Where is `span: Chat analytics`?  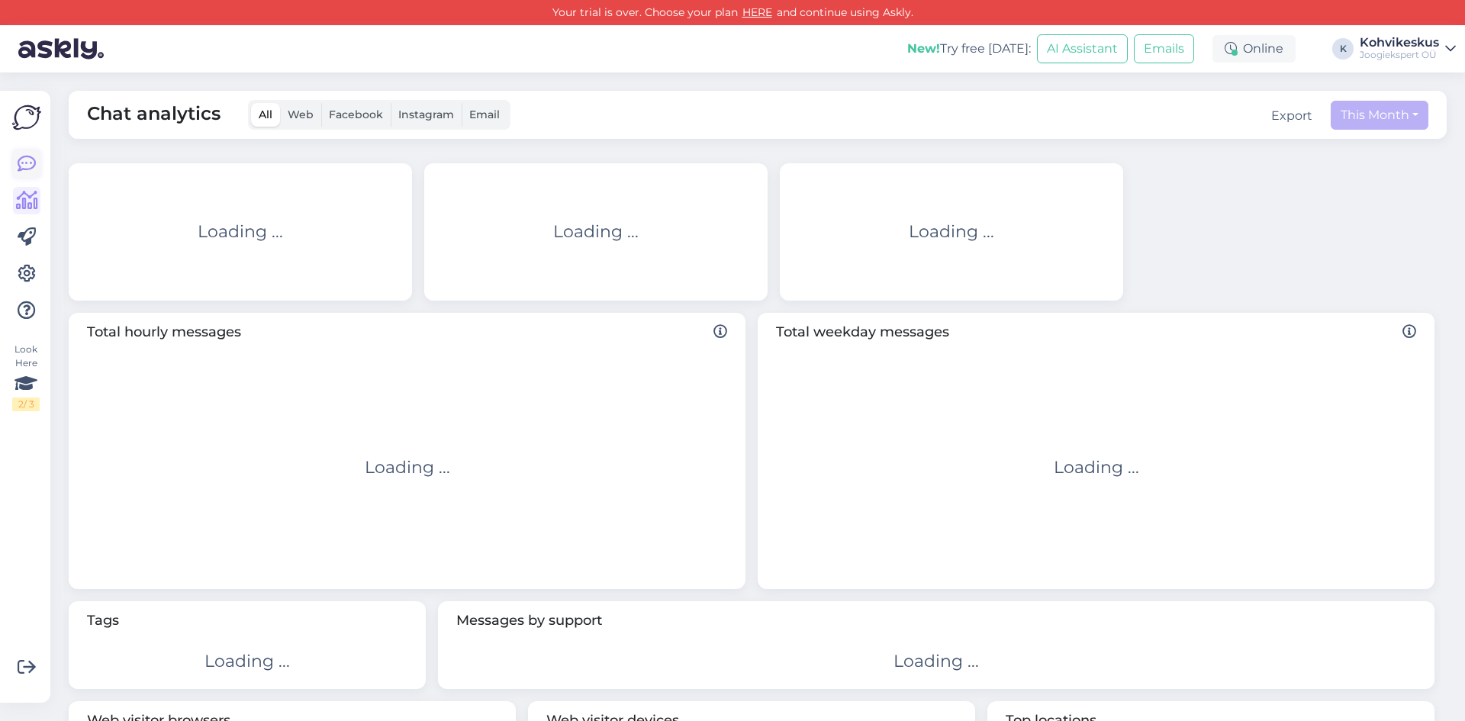
span: Chat analytics is located at coordinates (153, 114).